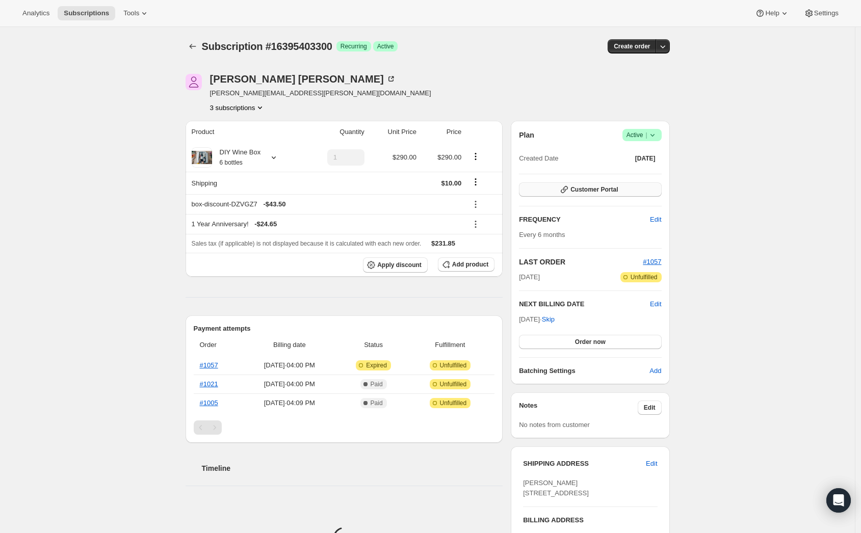 The width and height of the screenshot is (861, 533). Describe the element at coordinates (290, 345) in the screenshot. I see `span: Billing date` at that location.